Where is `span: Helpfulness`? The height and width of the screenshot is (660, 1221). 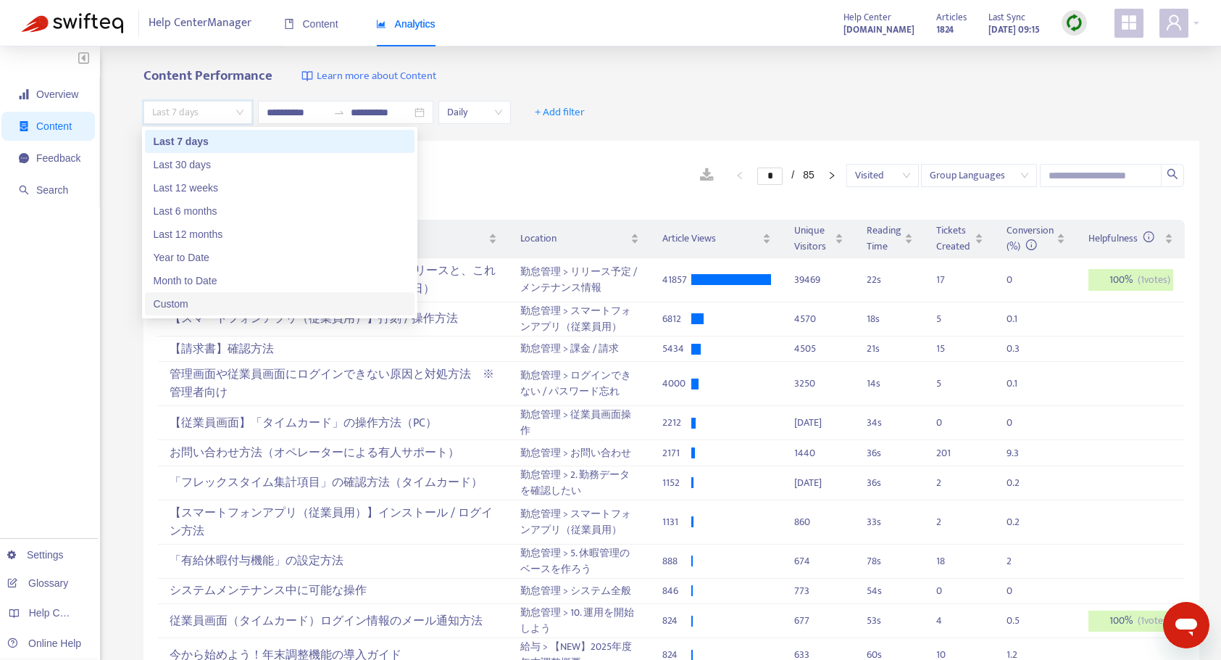
span: Helpfulness is located at coordinates (1121, 238).